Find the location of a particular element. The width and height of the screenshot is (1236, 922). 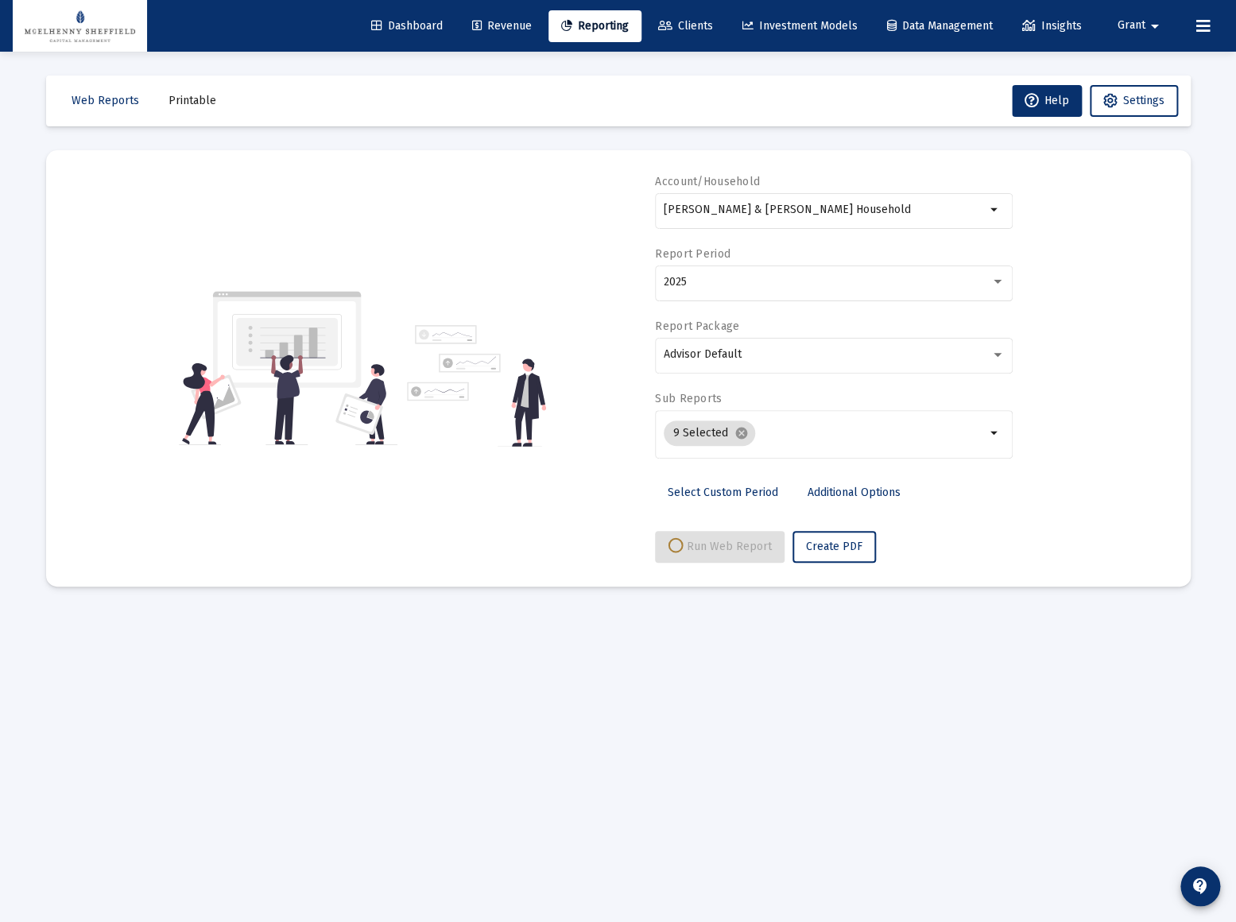

button: Settings is located at coordinates (1133, 101).